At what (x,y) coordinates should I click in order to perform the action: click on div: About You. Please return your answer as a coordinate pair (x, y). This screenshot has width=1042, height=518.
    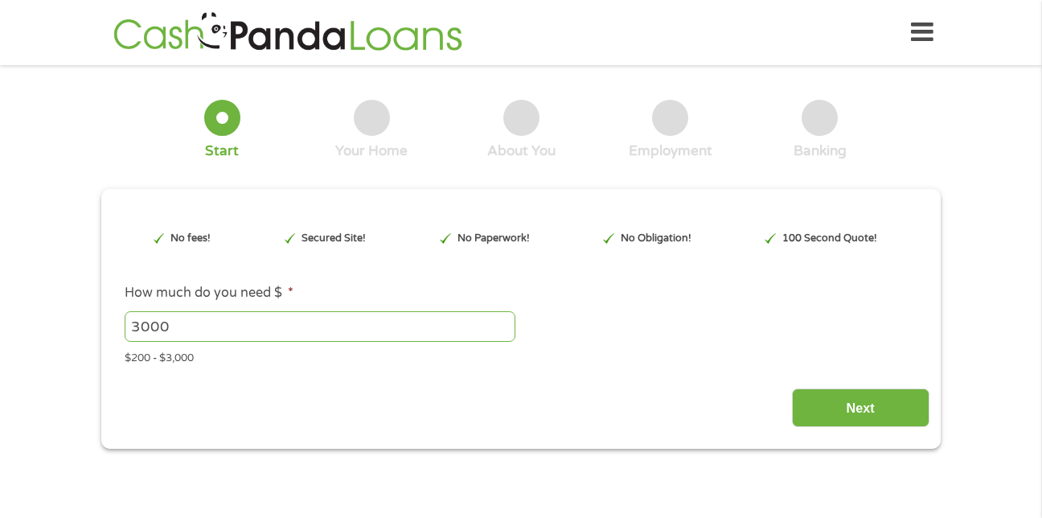
    Looking at the image, I should click on (521, 151).